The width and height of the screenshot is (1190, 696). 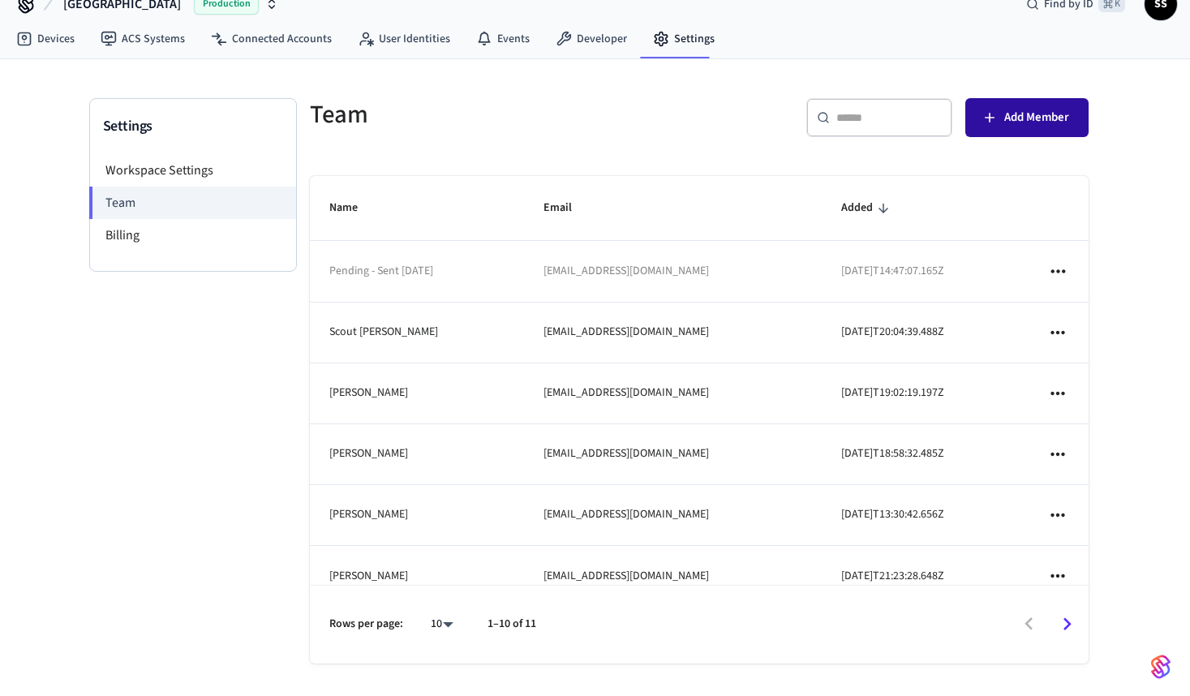 I want to click on h5: Team, so click(x=500, y=114).